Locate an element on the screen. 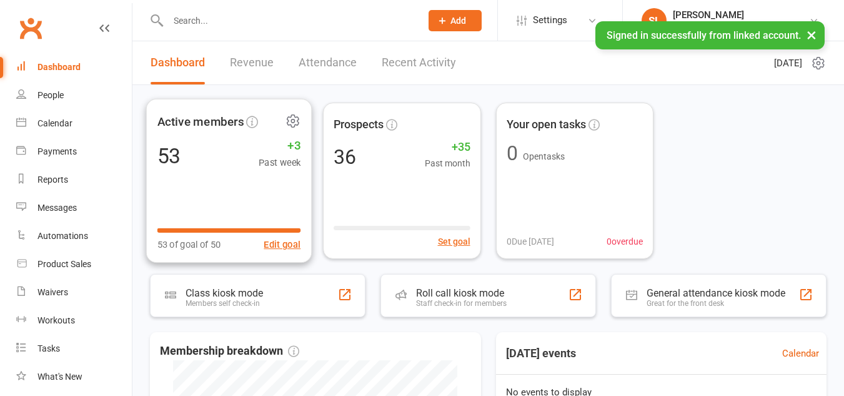 The image size is (844, 396). span: Your open tasks is located at coordinates (546, 124).